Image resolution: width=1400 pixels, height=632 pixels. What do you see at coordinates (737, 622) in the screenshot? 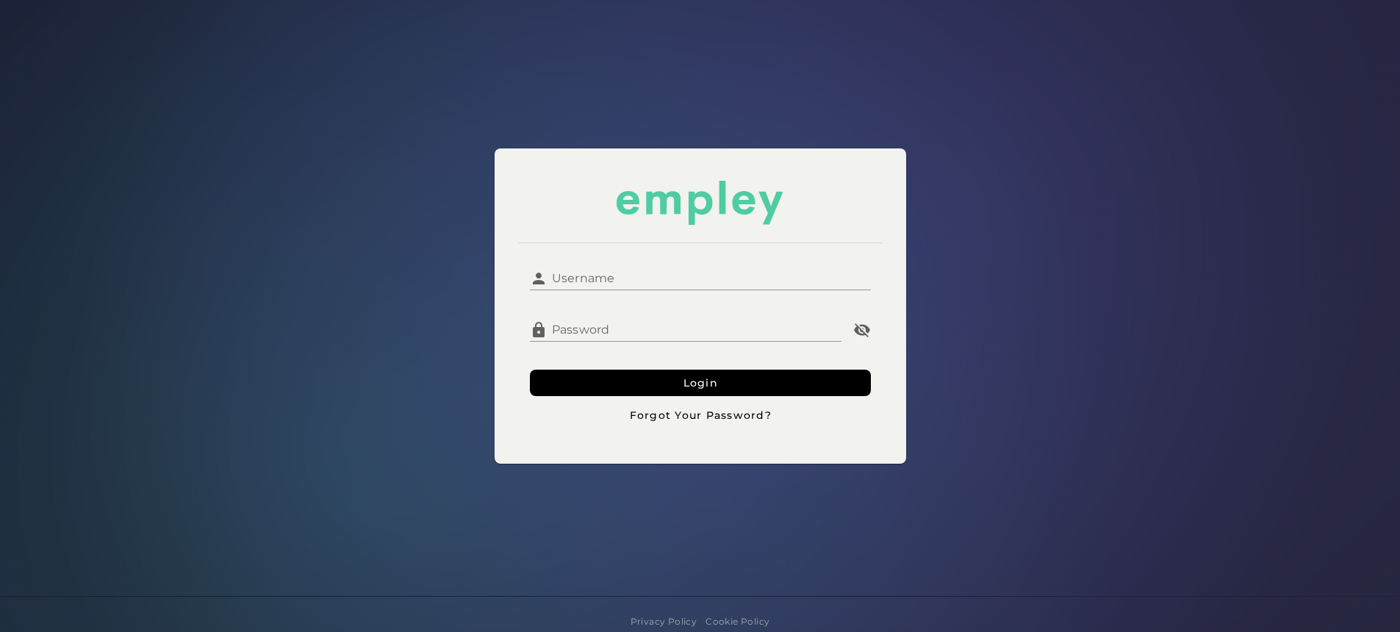
I see `a: Cookie Policy` at bounding box center [737, 622].